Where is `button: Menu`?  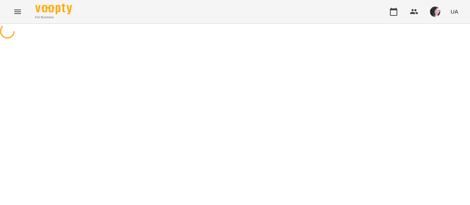 button: Menu is located at coordinates (18, 12).